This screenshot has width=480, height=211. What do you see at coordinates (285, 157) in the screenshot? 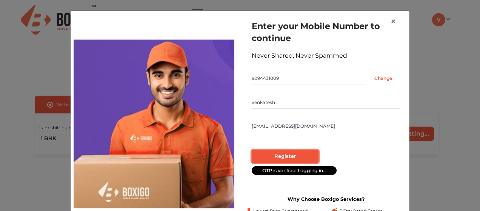
I see `input: Register` at bounding box center [285, 157].